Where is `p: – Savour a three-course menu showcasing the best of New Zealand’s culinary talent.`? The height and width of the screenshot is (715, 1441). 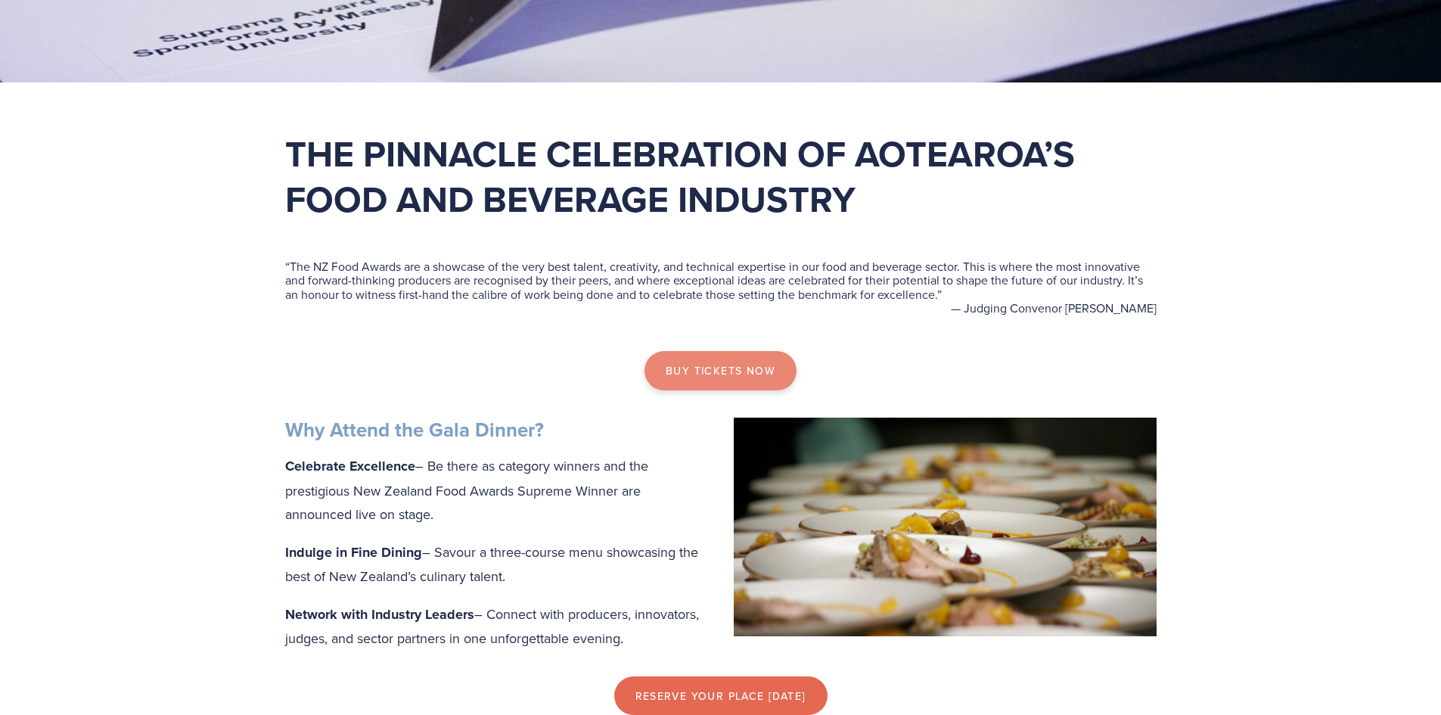
p: – Savour a three-course menu showcasing the best of New Zealand’s culinary talent. is located at coordinates (721, 564).